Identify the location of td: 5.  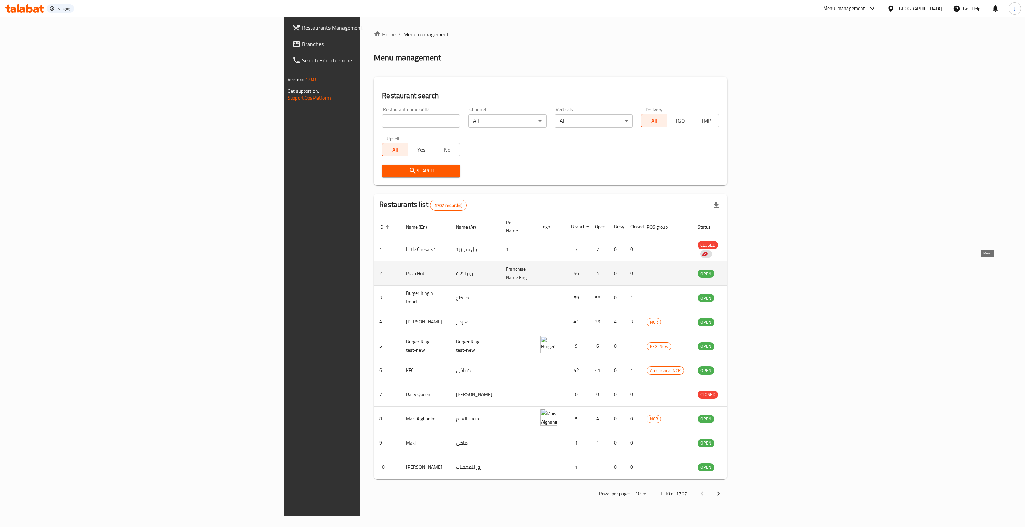
(578, 419).